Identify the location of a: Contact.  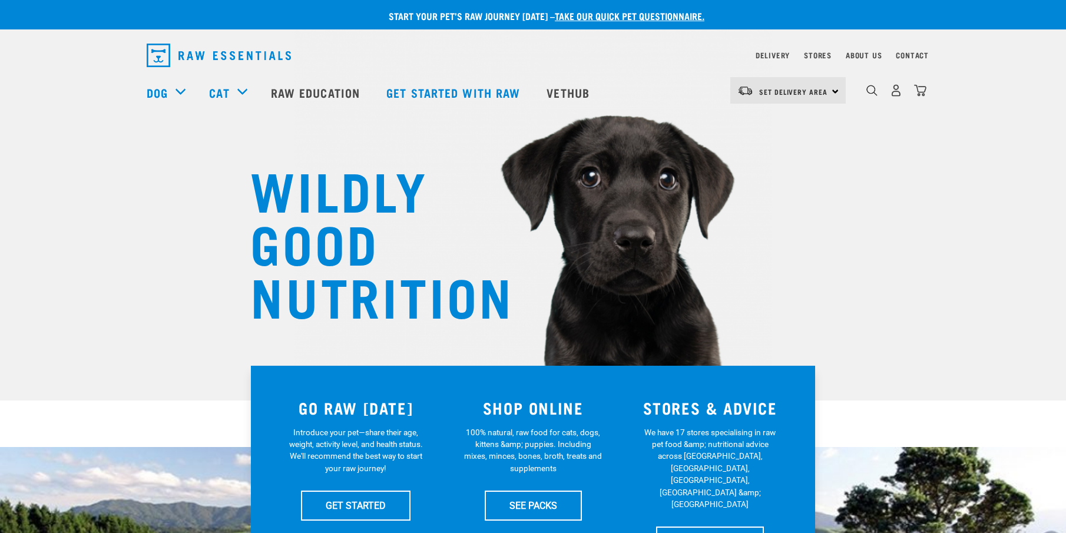
(913, 55).